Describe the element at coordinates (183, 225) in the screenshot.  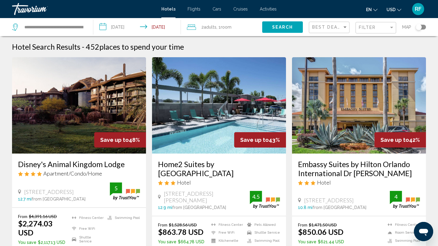
I see `del: $1,528.56 USD` at that location.